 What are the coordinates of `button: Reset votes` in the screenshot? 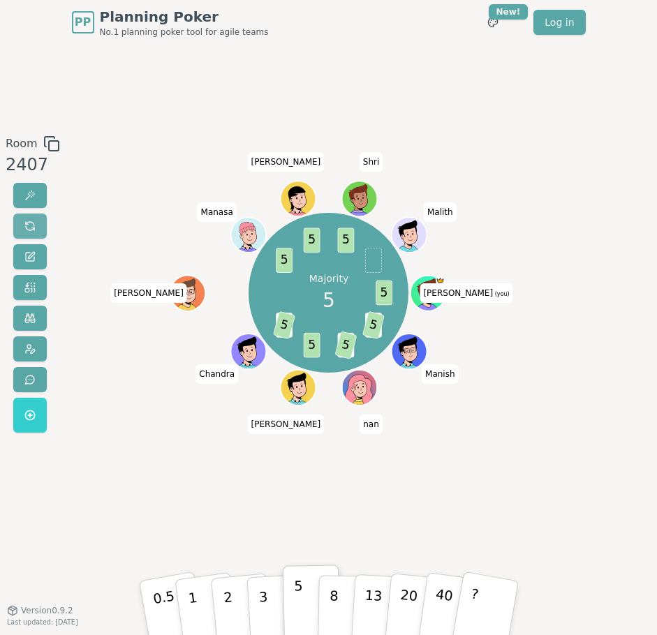 It's located at (30, 226).